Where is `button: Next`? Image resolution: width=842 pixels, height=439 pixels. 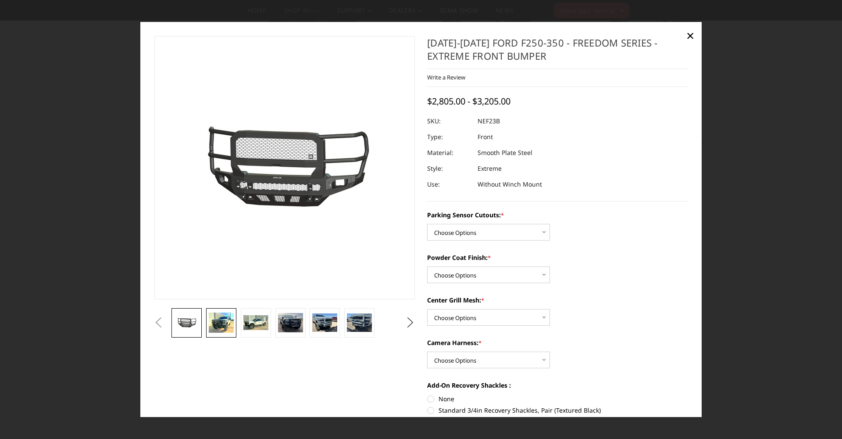
button: Next is located at coordinates (410, 322).